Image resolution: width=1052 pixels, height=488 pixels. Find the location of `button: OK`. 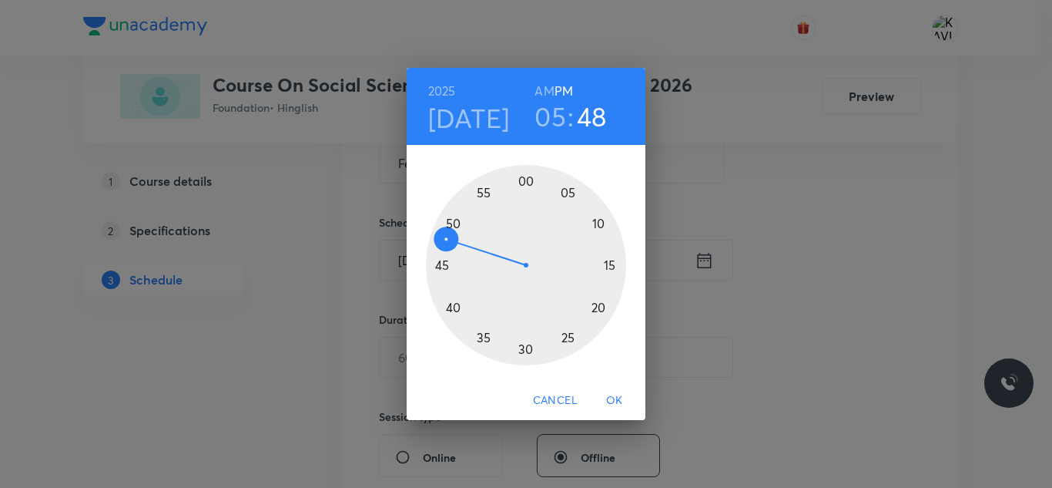

button: OK is located at coordinates (615, 400).